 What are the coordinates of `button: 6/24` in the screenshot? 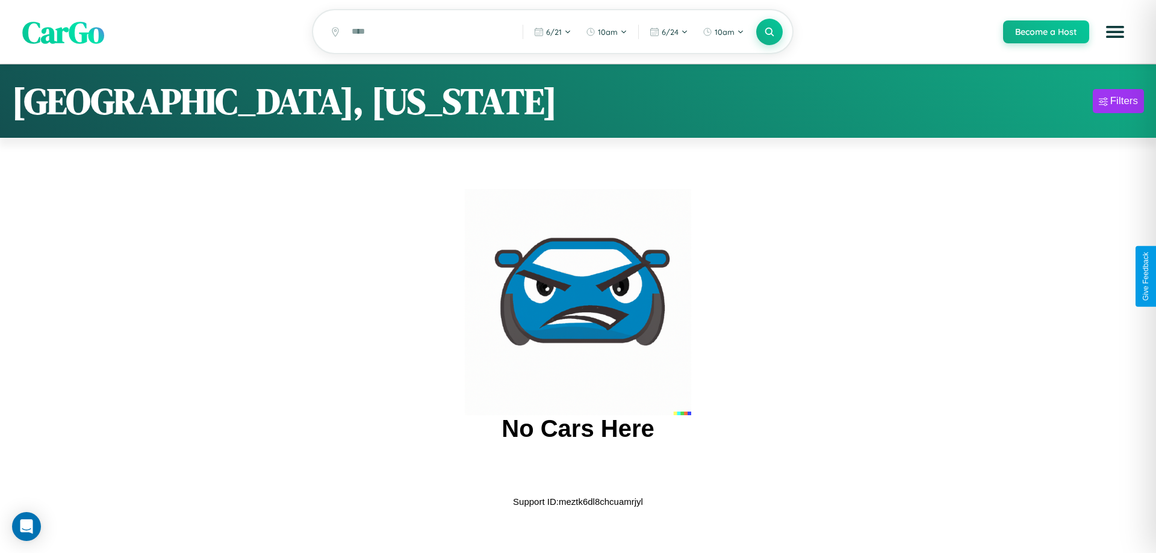 It's located at (669, 32).